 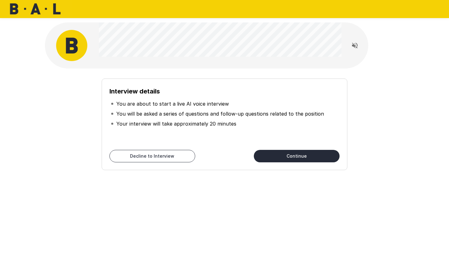 I want to click on p: Your interview will take approximately 20 minutes, so click(x=176, y=124).